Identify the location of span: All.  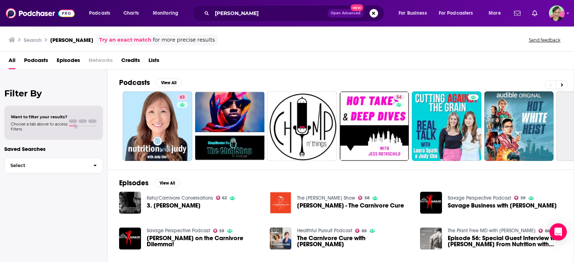
(12, 62).